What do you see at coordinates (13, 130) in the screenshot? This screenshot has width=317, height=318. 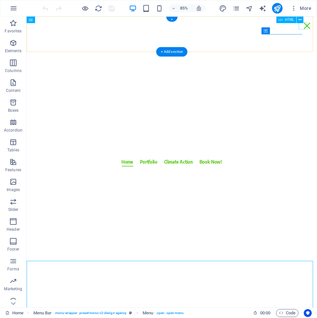 I see `p: Accordion` at bounding box center [13, 130].